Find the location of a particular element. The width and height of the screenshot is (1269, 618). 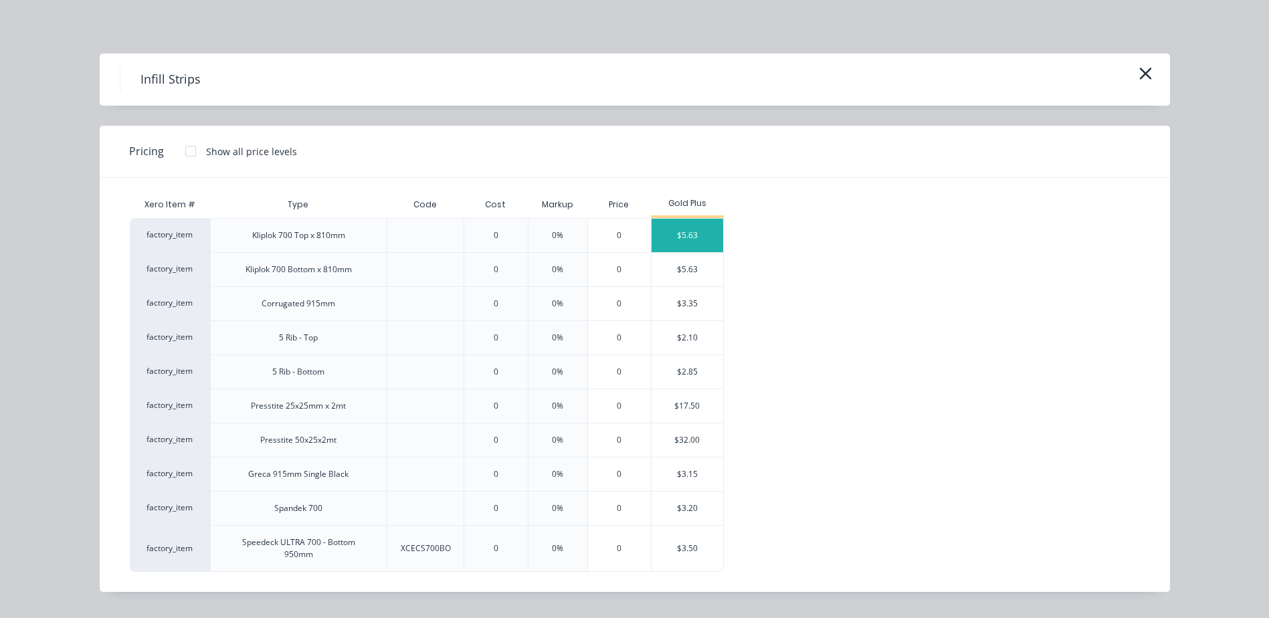

h4: Infill Strips is located at coordinates (170, 80).